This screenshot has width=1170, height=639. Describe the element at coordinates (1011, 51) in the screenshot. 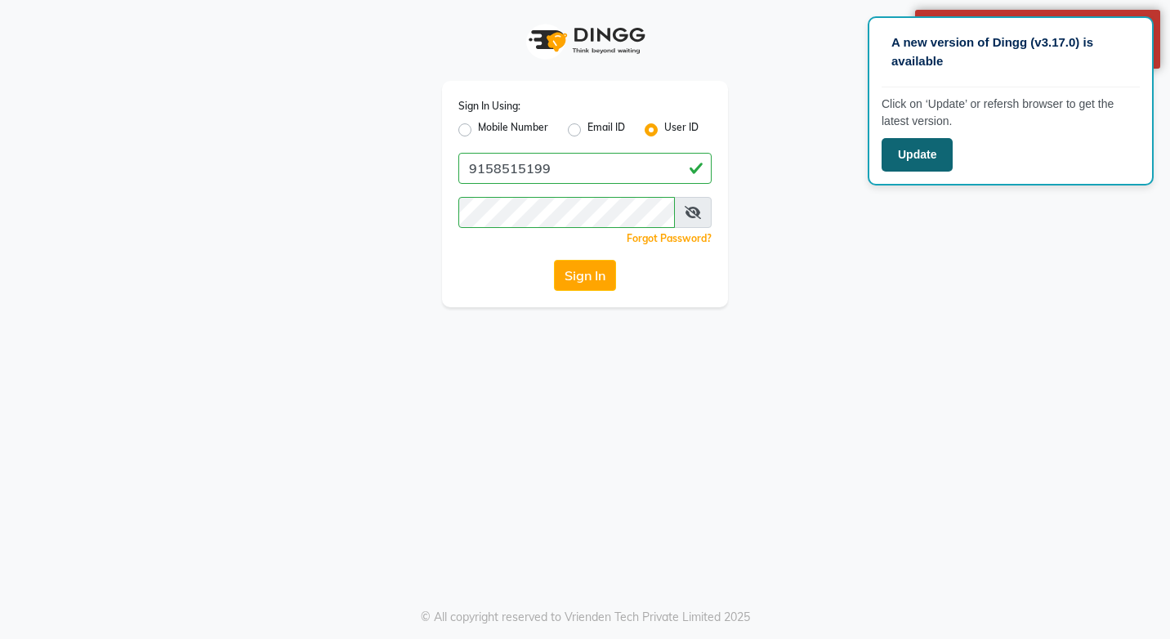

I see `p: A new version of Dingg (v3.17.0) is available` at that location.